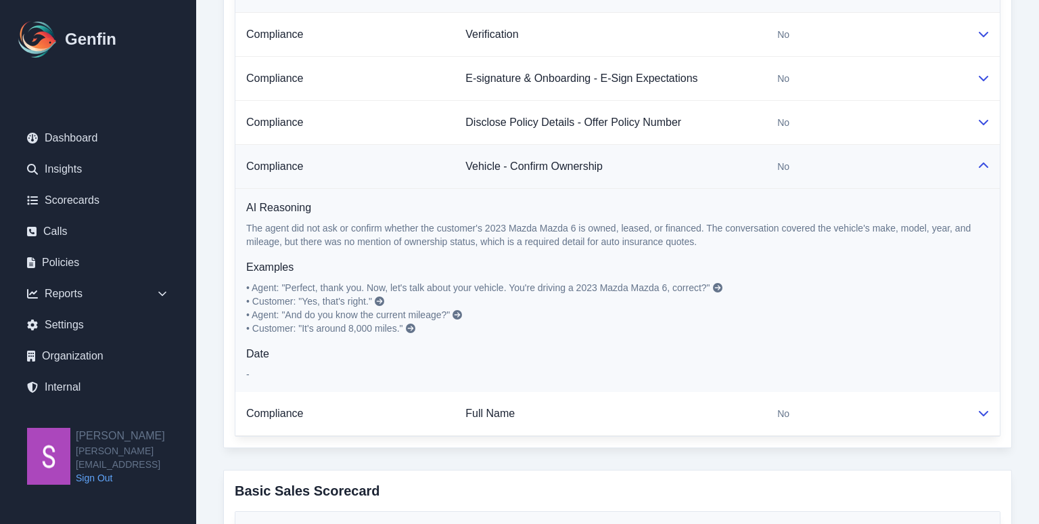  Describe the element at coordinates (573, 122) in the screenshot. I see `a: Disclose Policy Details - Offer Policy Number` at that location.